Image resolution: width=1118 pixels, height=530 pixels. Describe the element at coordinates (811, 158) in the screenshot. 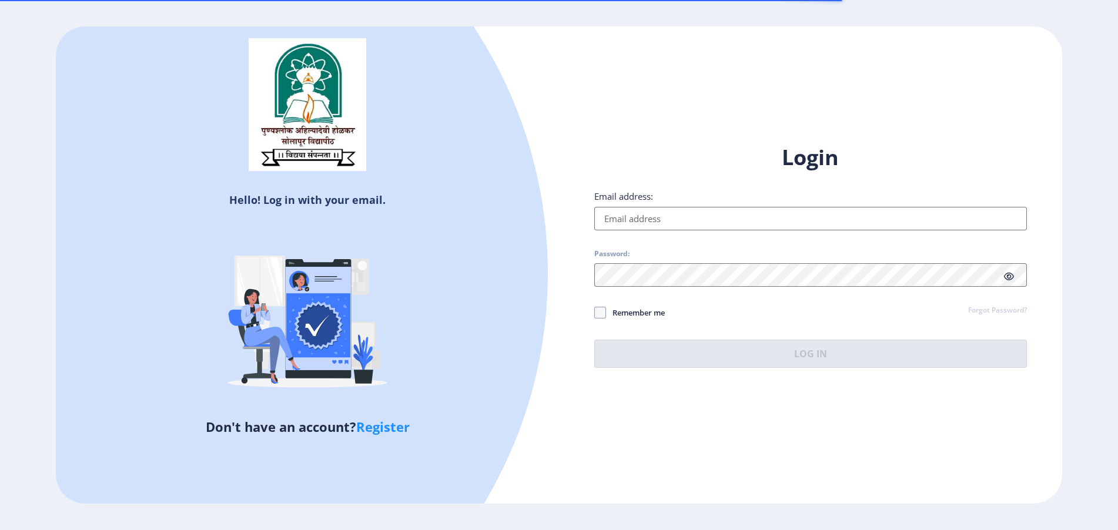

I see `h1: Login` at that location.